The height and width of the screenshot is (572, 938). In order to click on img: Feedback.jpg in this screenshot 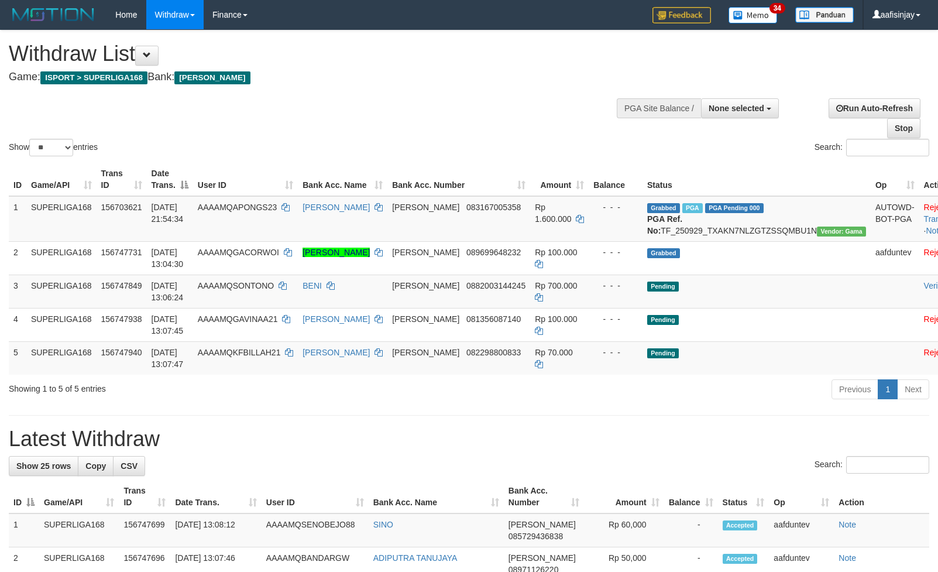, I will do `click(682, 15)`.